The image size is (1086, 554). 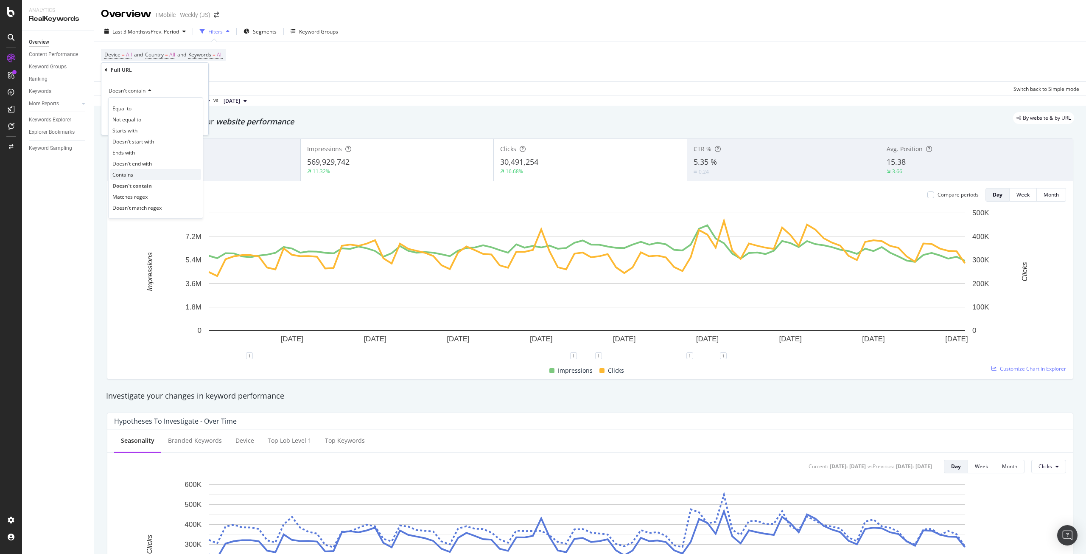 What do you see at coordinates (1024, 271) in the screenshot?
I see `text: Clicks` at bounding box center [1024, 271].